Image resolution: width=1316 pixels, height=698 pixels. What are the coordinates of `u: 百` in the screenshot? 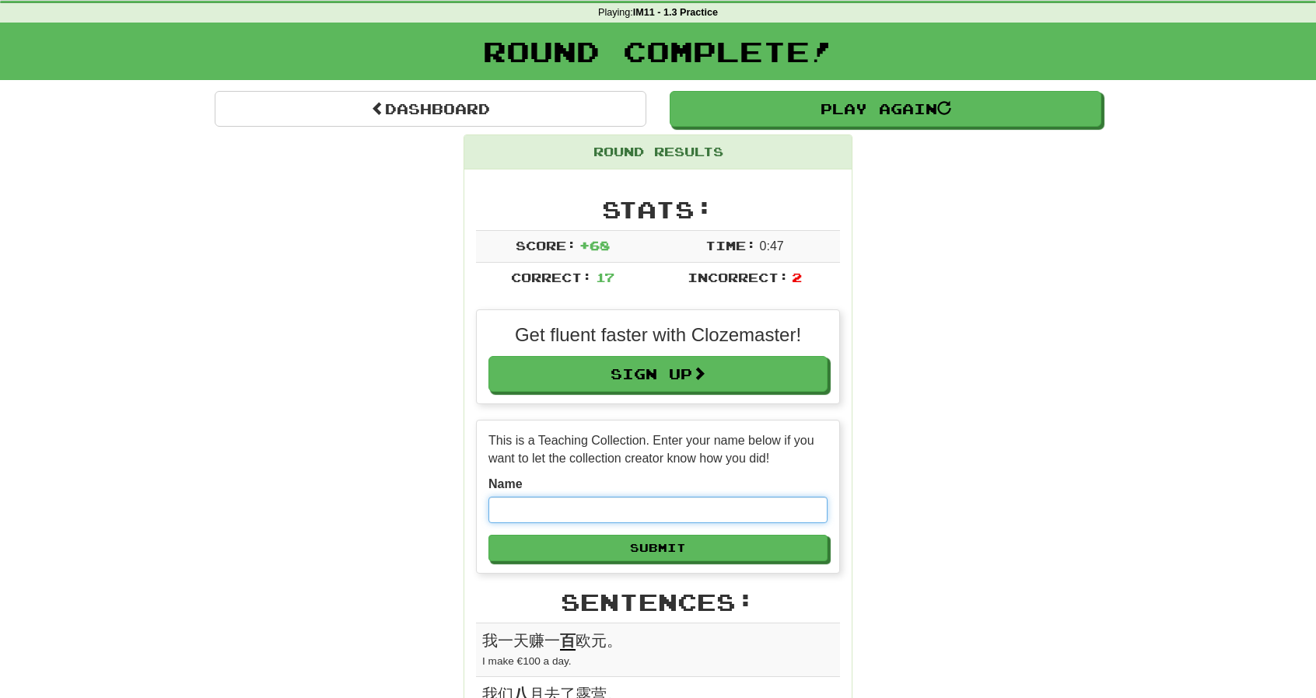 It's located at (568, 642).